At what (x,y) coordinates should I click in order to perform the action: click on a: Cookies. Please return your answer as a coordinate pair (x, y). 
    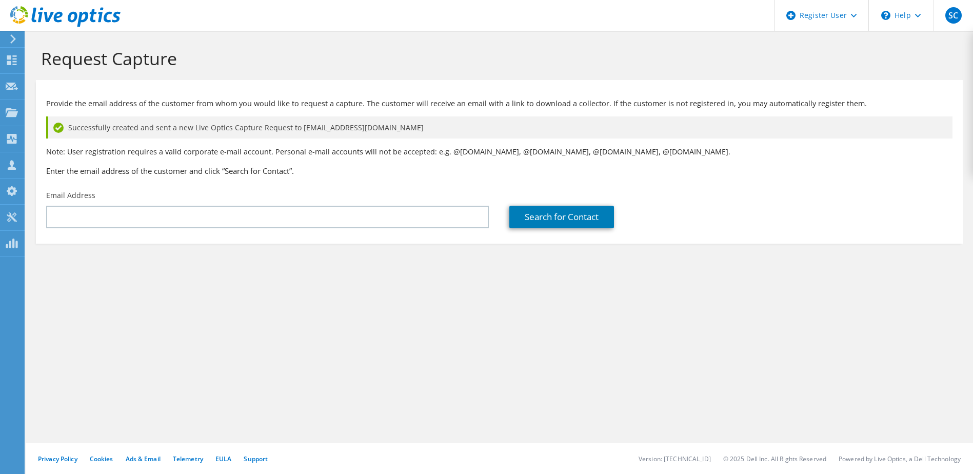
    Looking at the image, I should click on (102, 459).